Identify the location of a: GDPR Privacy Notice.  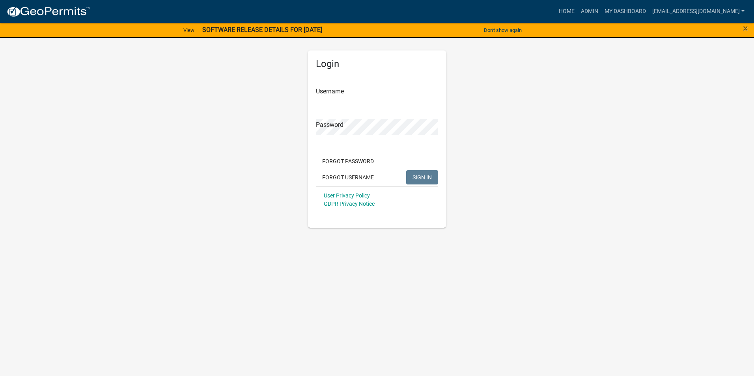
(349, 204).